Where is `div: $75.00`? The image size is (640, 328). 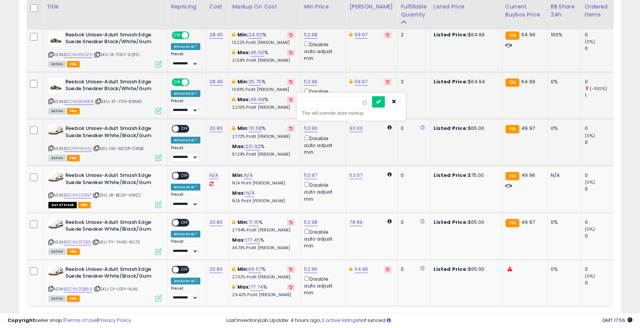
div: $75.00 is located at coordinates (465, 175).